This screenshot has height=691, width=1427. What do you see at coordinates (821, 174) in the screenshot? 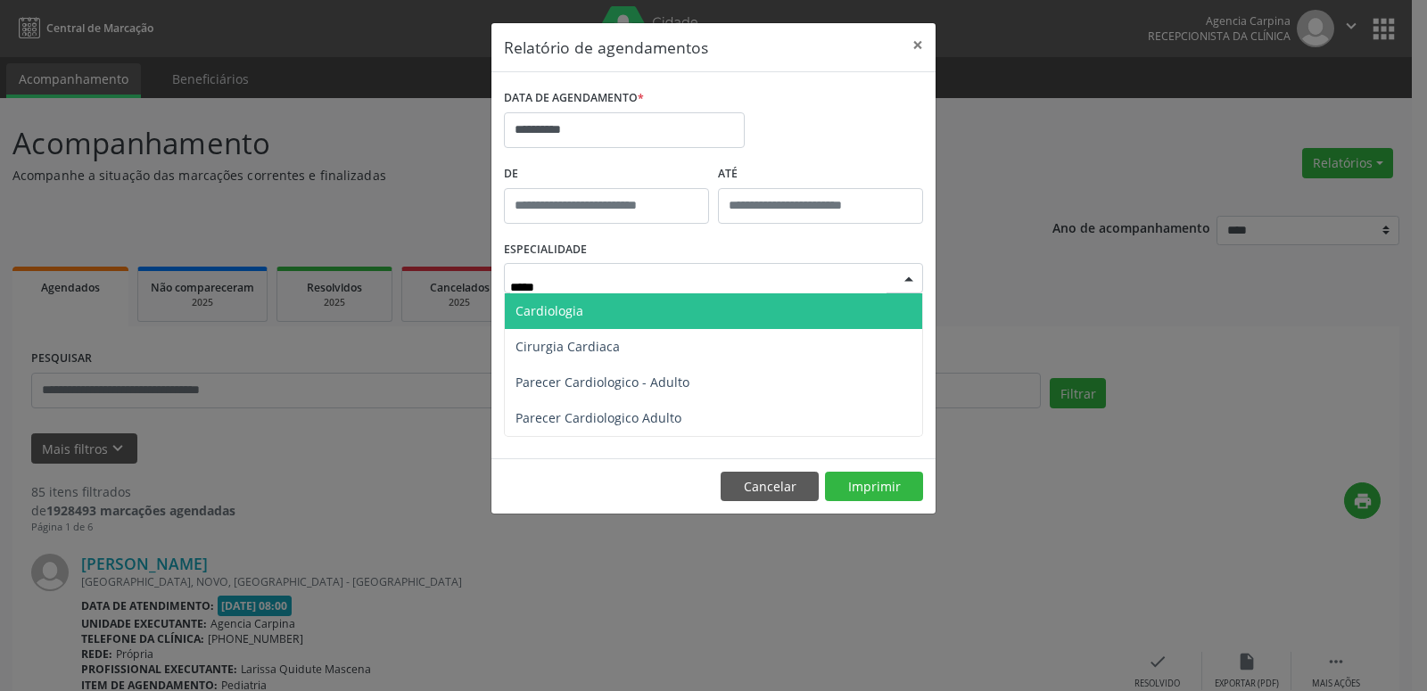
I see `label: ATÉ` at bounding box center [821, 174].